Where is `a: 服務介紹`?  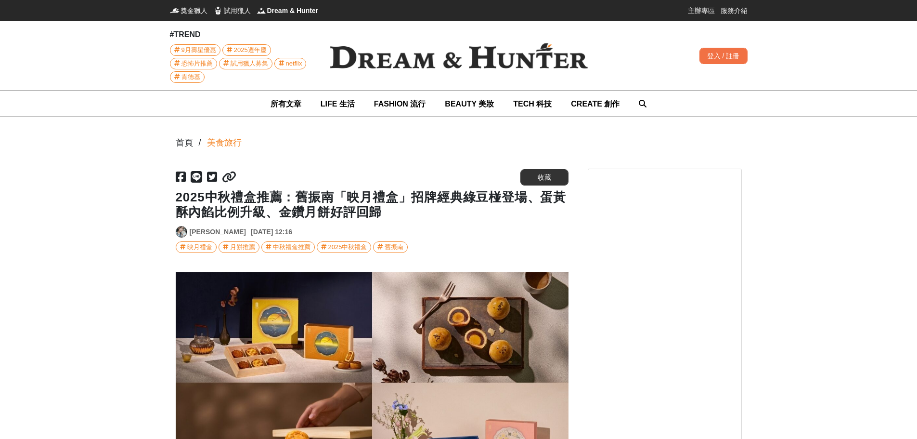 a: 服務介紹 is located at coordinates (734, 11).